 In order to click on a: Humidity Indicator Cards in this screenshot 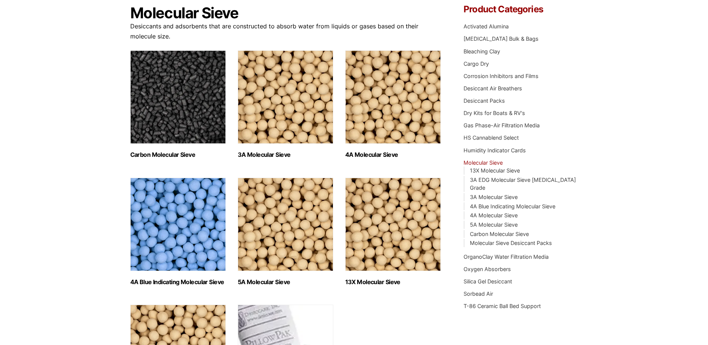, I will do `click(495, 150)`.